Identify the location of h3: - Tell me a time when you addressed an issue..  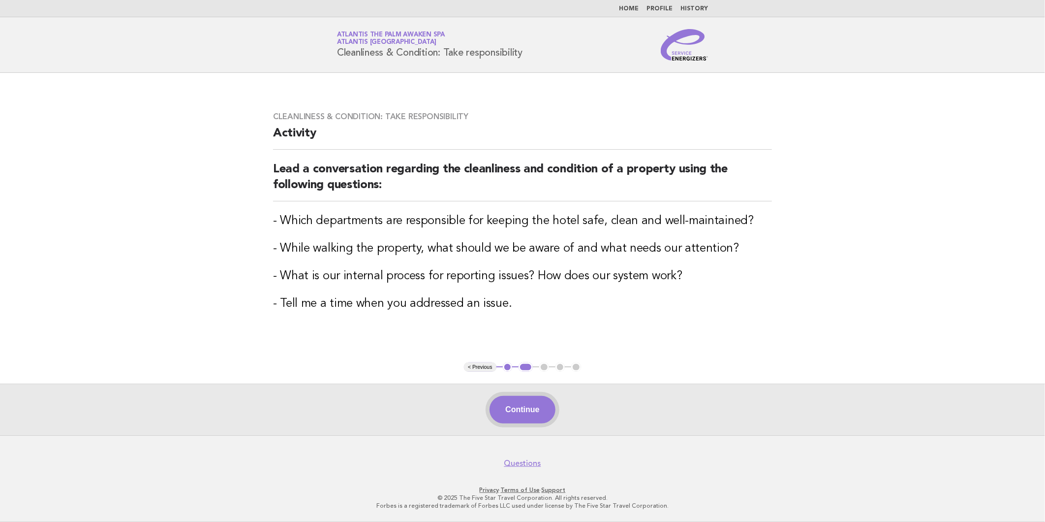
(523, 304).